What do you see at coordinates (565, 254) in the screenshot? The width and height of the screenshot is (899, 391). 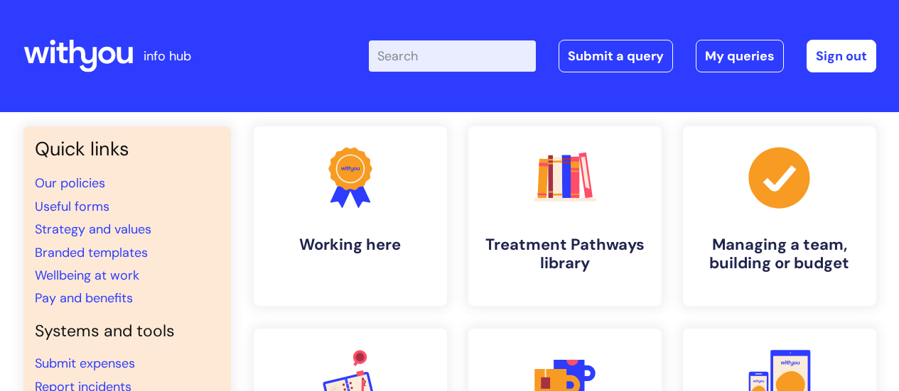 I see `h4: Treatment Pathways library` at bounding box center [565, 254].